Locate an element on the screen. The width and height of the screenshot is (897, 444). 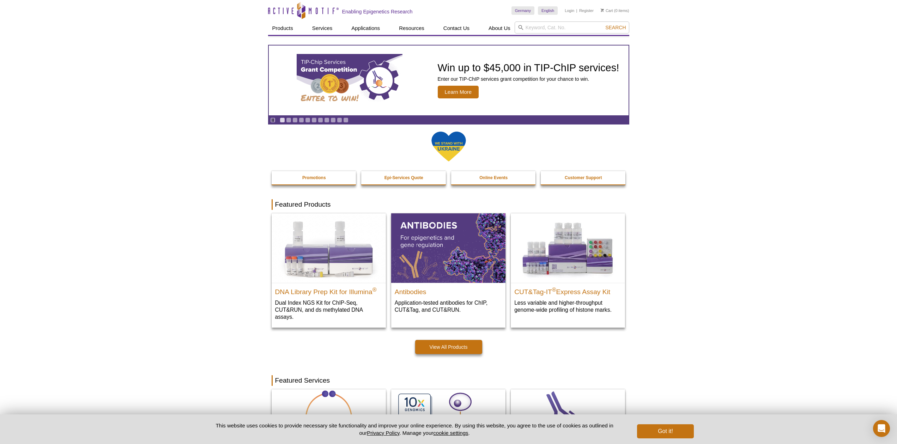
h2: Featured Products is located at coordinates (449, 205).